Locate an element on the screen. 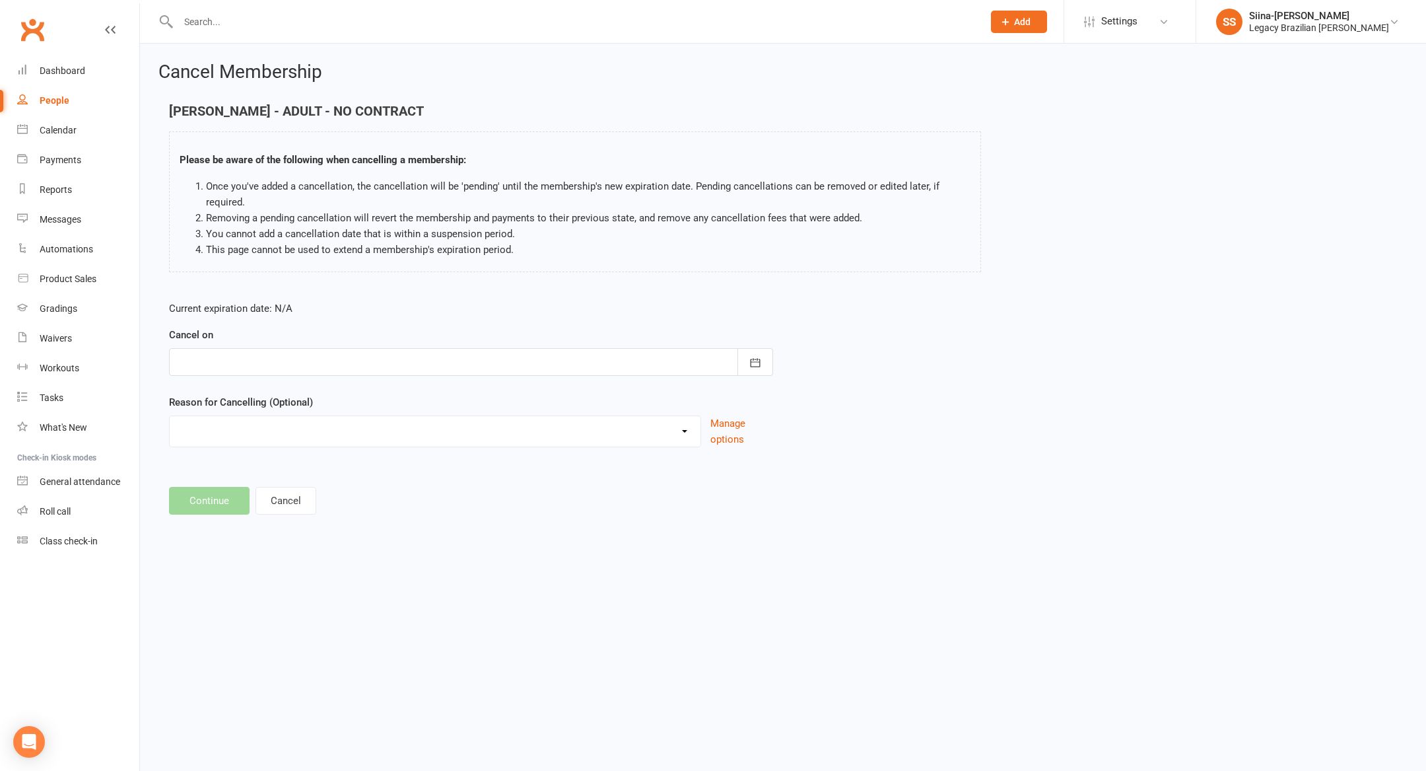 The width and height of the screenshot is (1426, 771). input: Search... is located at coordinates (574, 22).